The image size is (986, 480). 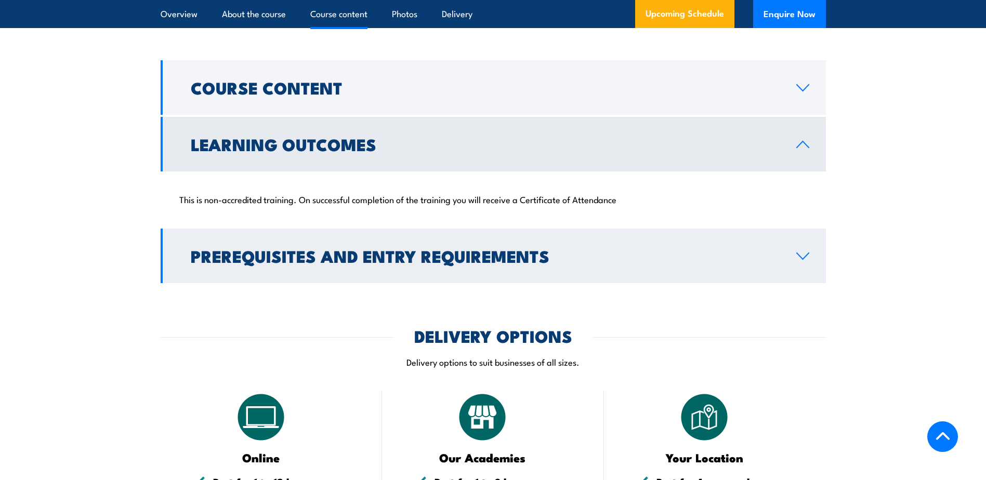 I want to click on a: Learning Outcomes, so click(x=493, y=144).